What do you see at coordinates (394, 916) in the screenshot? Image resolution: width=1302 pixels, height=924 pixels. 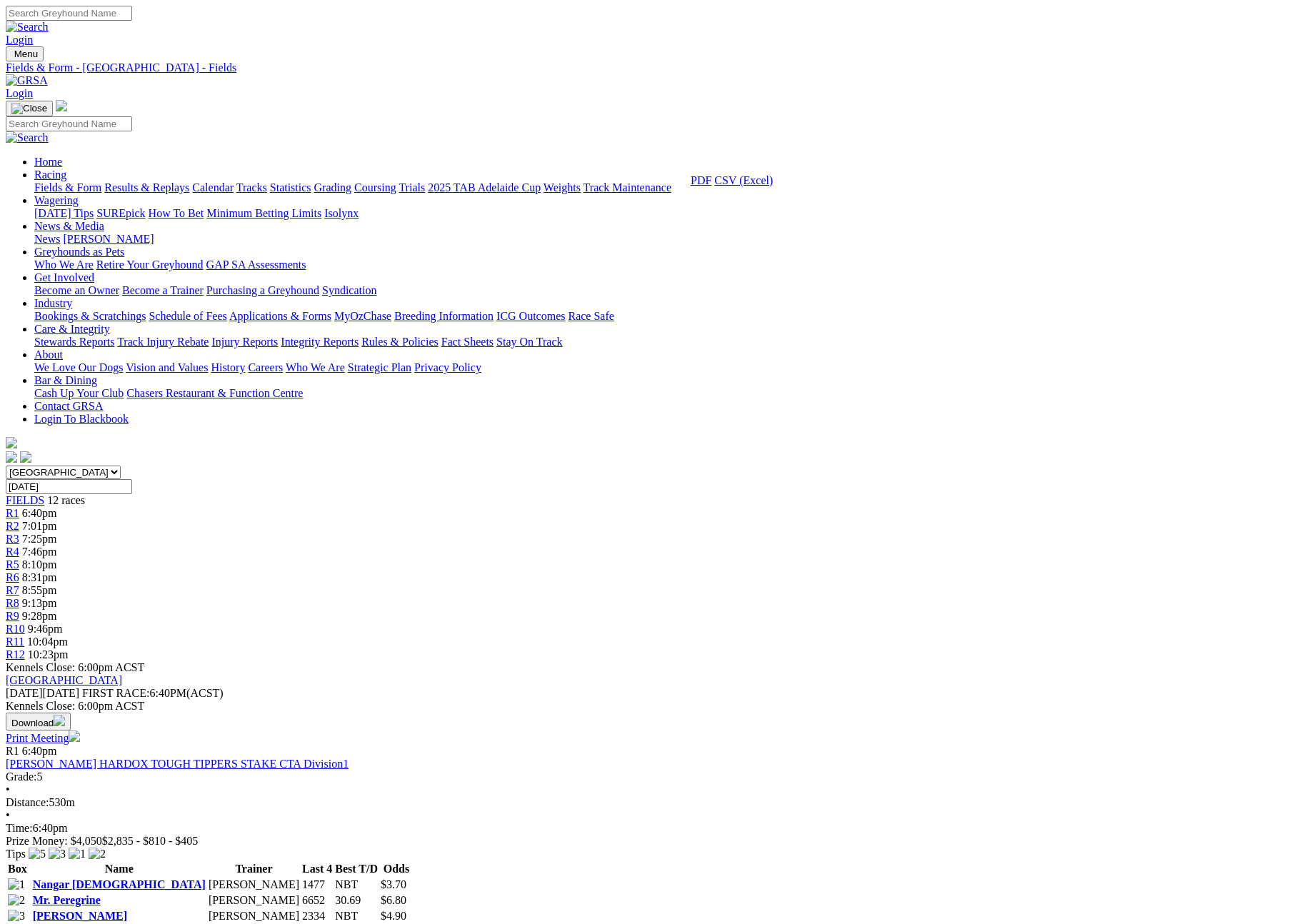 I see `span: $4.90` at bounding box center [394, 916].